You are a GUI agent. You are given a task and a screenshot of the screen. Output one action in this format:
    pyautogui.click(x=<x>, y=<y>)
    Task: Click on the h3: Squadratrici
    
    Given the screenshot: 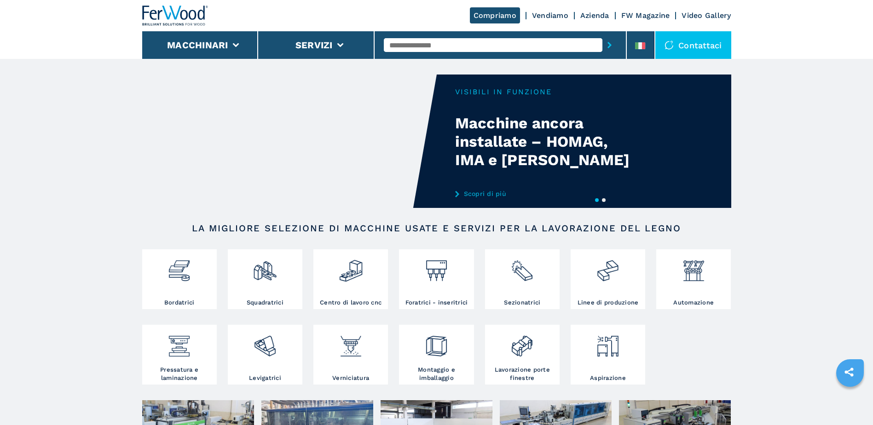 What is the action you would take?
    pyautogui.click(x=265, y=303)
    